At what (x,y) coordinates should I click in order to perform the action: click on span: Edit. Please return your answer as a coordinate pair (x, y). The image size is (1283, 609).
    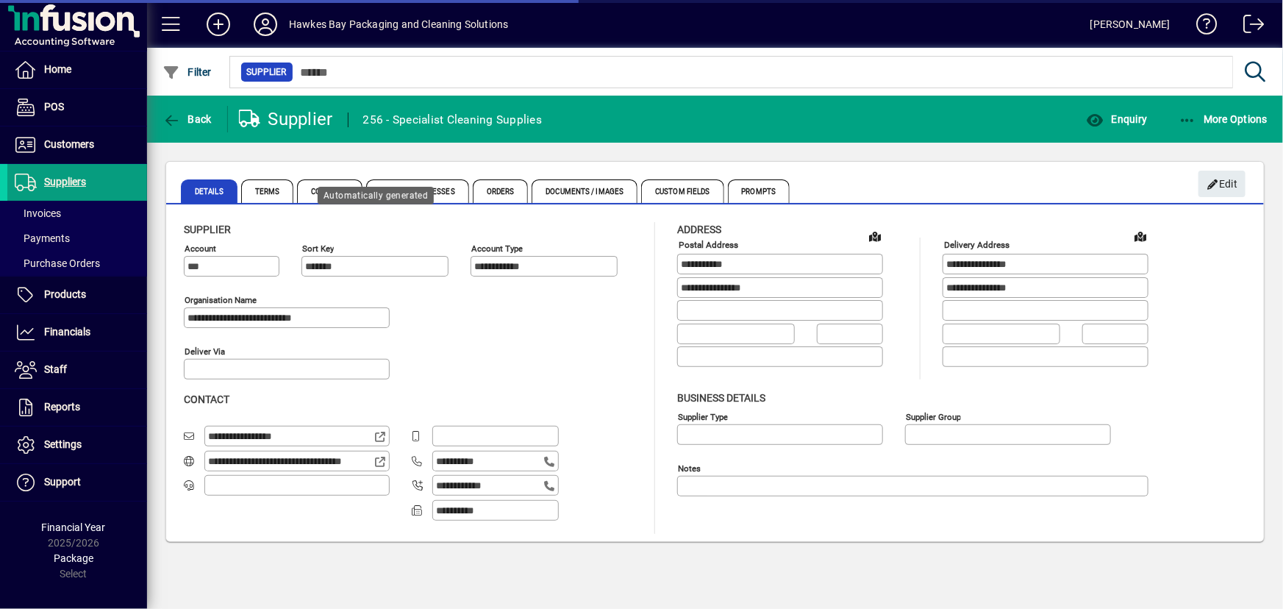
    Looking at the image, I should click on (1222, 184).